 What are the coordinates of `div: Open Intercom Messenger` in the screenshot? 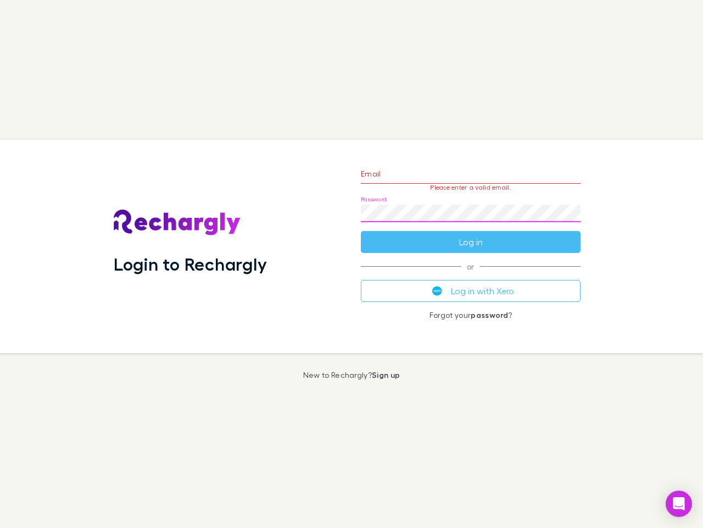 It's located at (679, 503).